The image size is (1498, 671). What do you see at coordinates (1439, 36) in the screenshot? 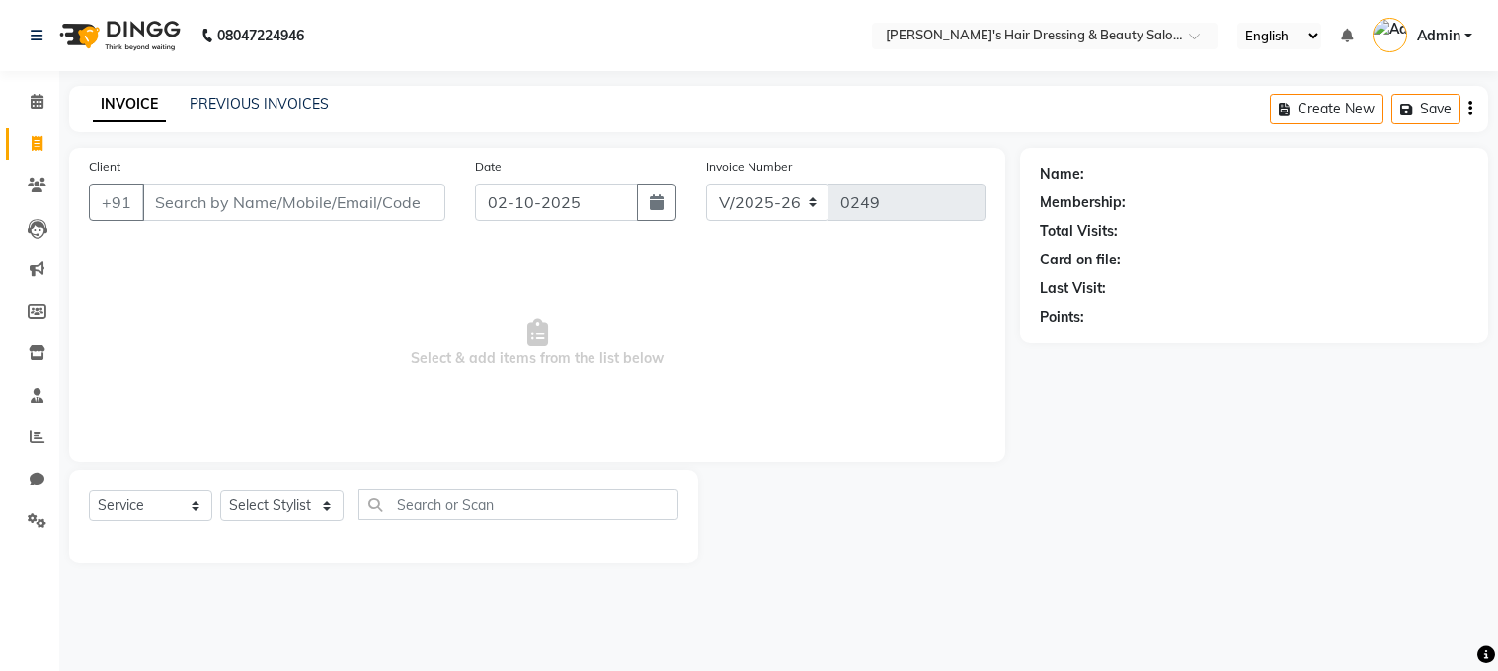
I see `span: Admin` at bounding box center [1439, 36].